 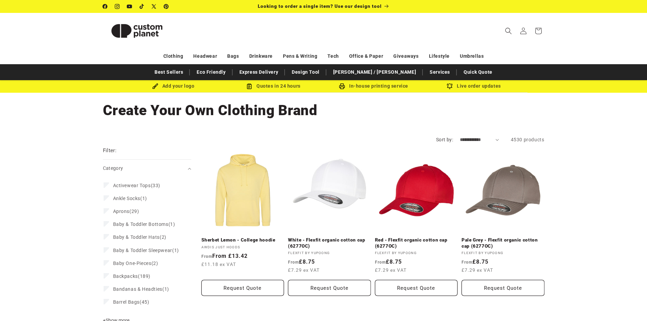 What do you see at coordinates (474, 86) in the screenshot?
I see `div: Live order updates` at bounding box center [474, 86].